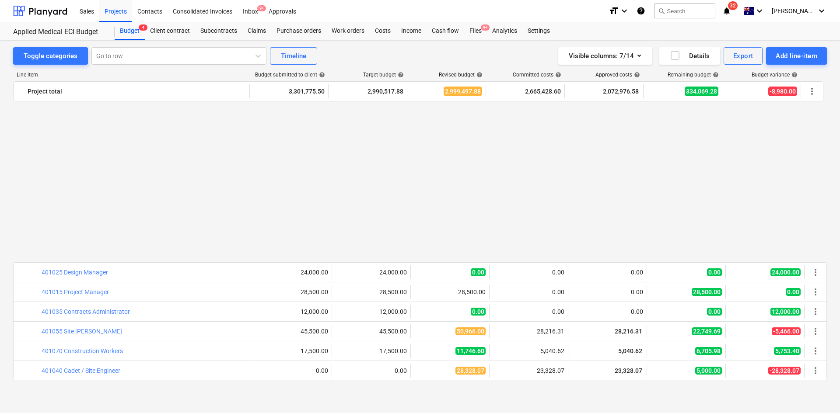 The height and width of the screenshot is (413, 840). I want to click on span: 28,500.00, so click(707, 292).